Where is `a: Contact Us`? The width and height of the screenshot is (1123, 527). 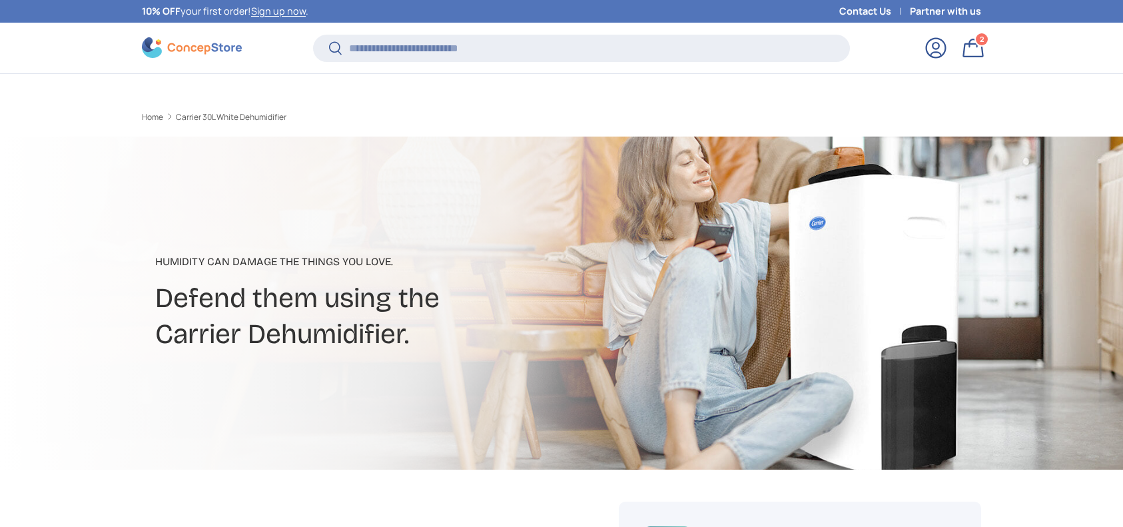 a: Contact Us is located at coordinates (874, 11).